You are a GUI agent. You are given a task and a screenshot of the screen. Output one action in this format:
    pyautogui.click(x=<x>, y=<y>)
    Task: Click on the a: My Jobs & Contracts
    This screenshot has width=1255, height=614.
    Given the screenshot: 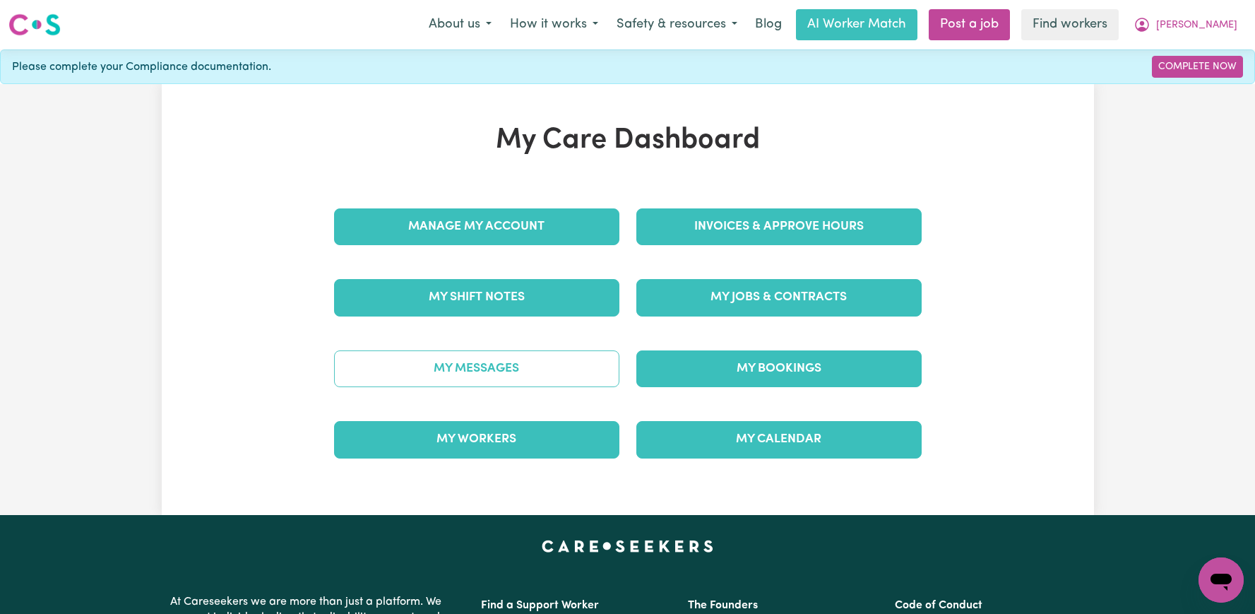 What is the action you would take?
    pyautogui.click(x=779, y=297)
    